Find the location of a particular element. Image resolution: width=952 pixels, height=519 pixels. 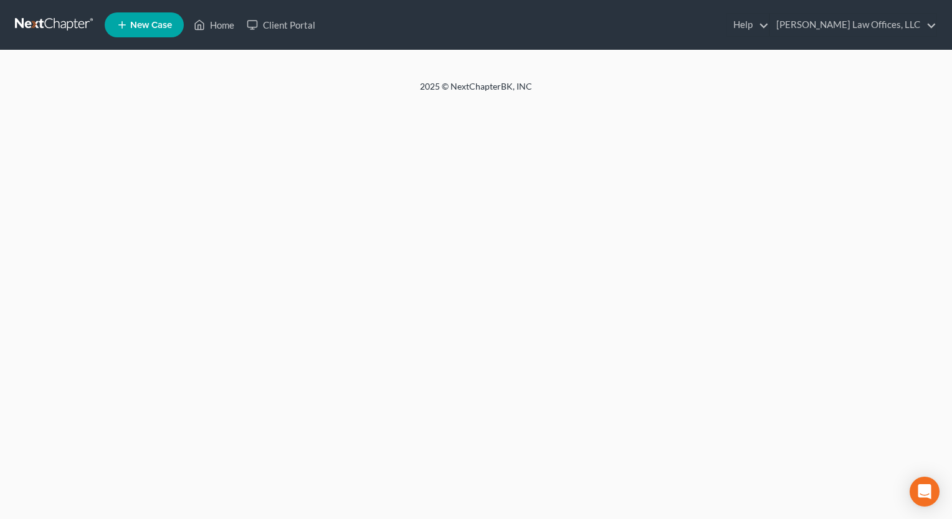

new-legal-case-button: New Case is located at coordinates (144, 25).